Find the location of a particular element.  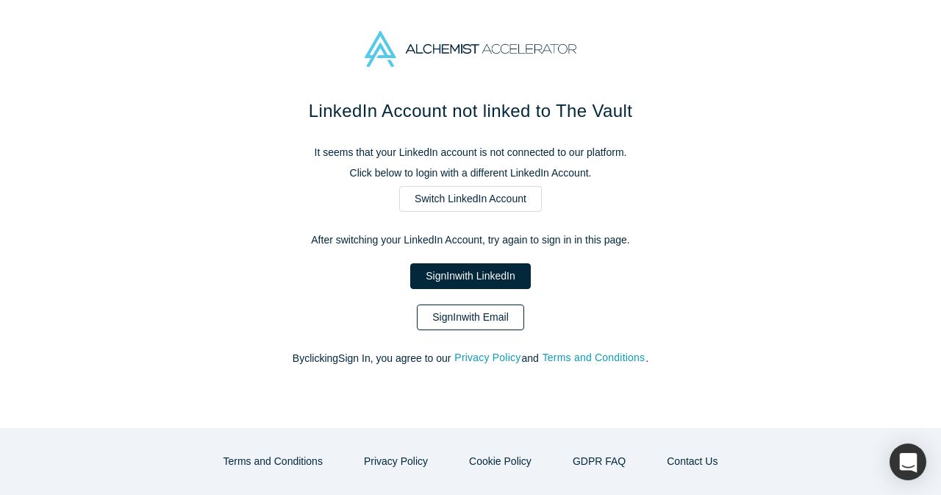

p: Click below to login with a different LinkedIn Account. is located at coordinates (470, 173).